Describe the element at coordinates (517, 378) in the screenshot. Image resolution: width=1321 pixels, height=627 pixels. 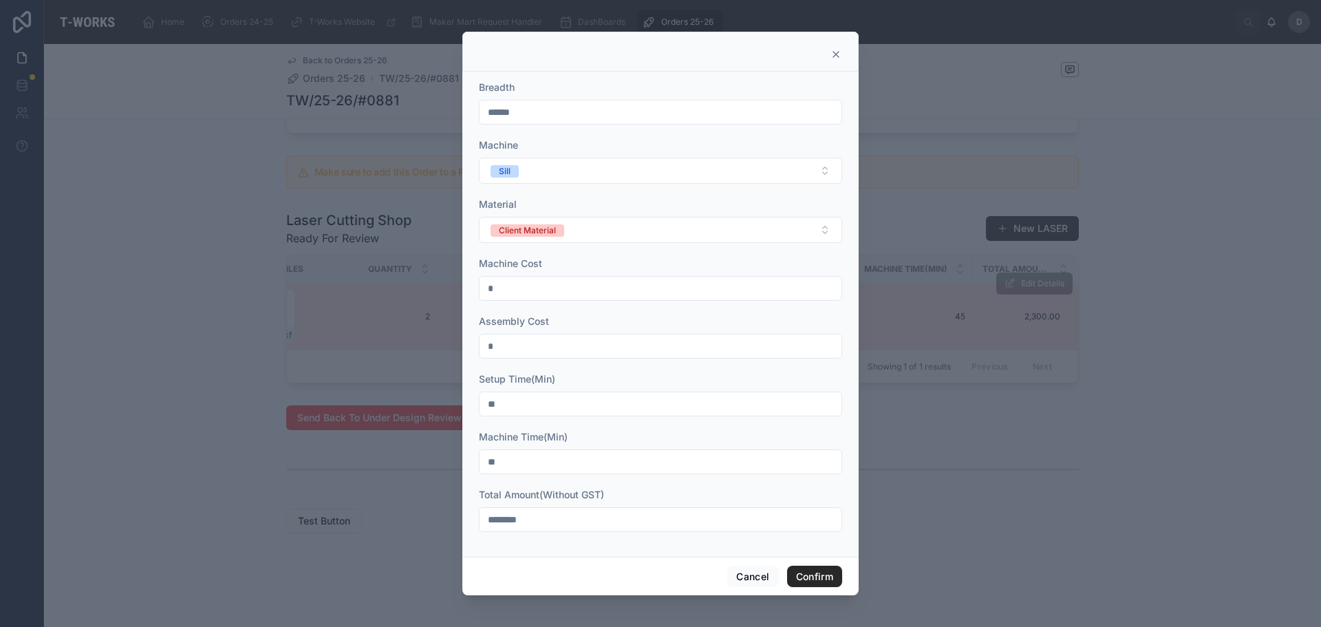
I see `span: Setup Time(Min)` at that location.